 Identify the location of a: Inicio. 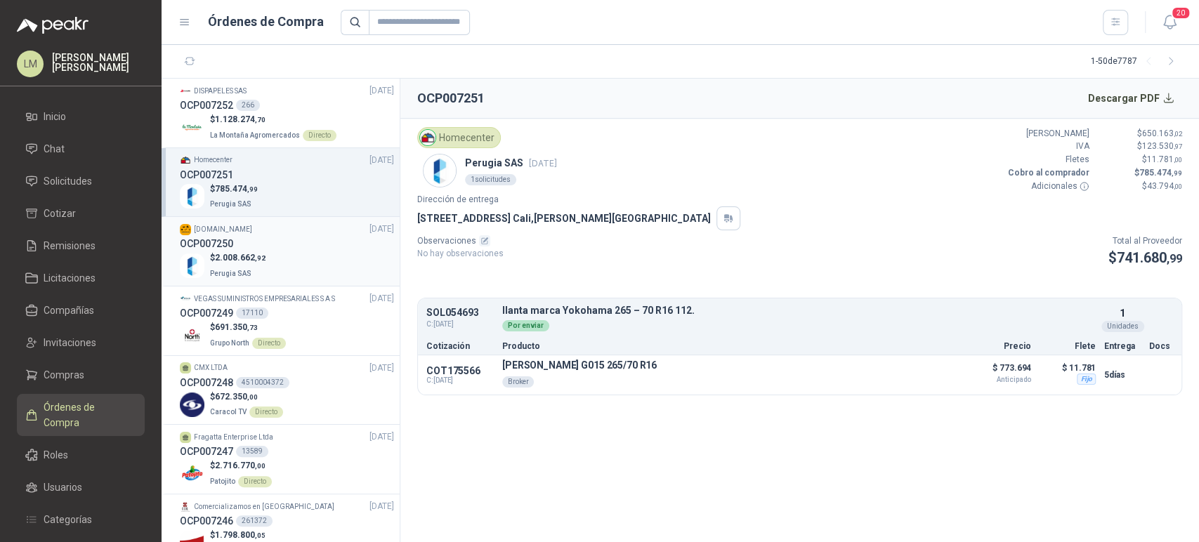
(81, 117).